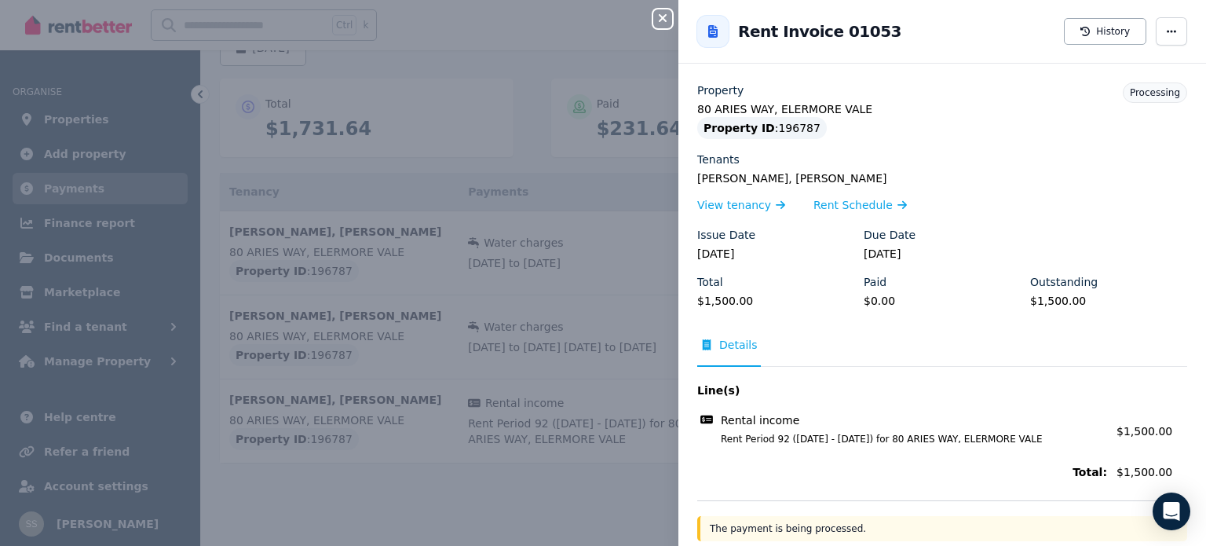  What do you see at coordinates (726, 235) in the screenshot?
I see `label: Issue Date` at bounding box center [726, 235].